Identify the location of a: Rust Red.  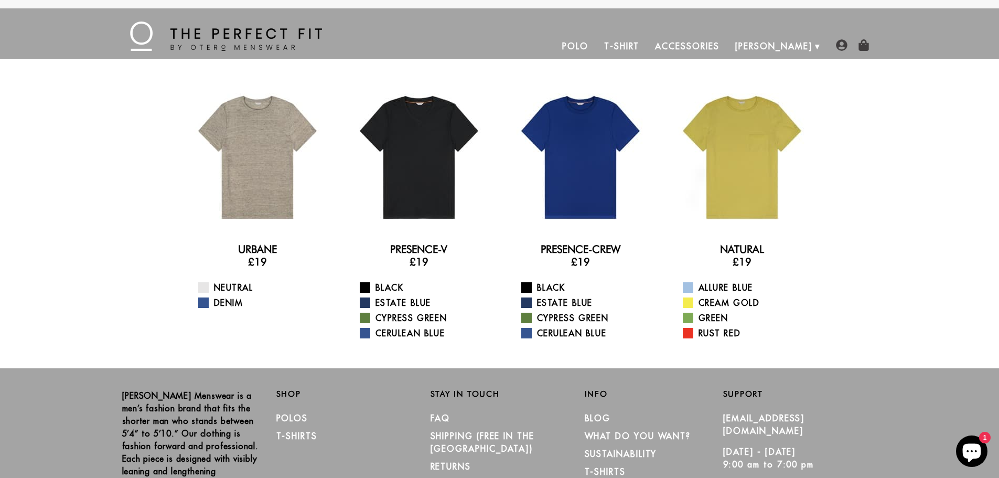
(749, 333).